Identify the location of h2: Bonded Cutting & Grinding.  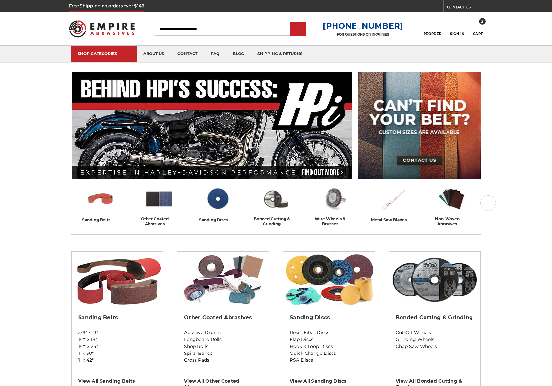
(435, 318).